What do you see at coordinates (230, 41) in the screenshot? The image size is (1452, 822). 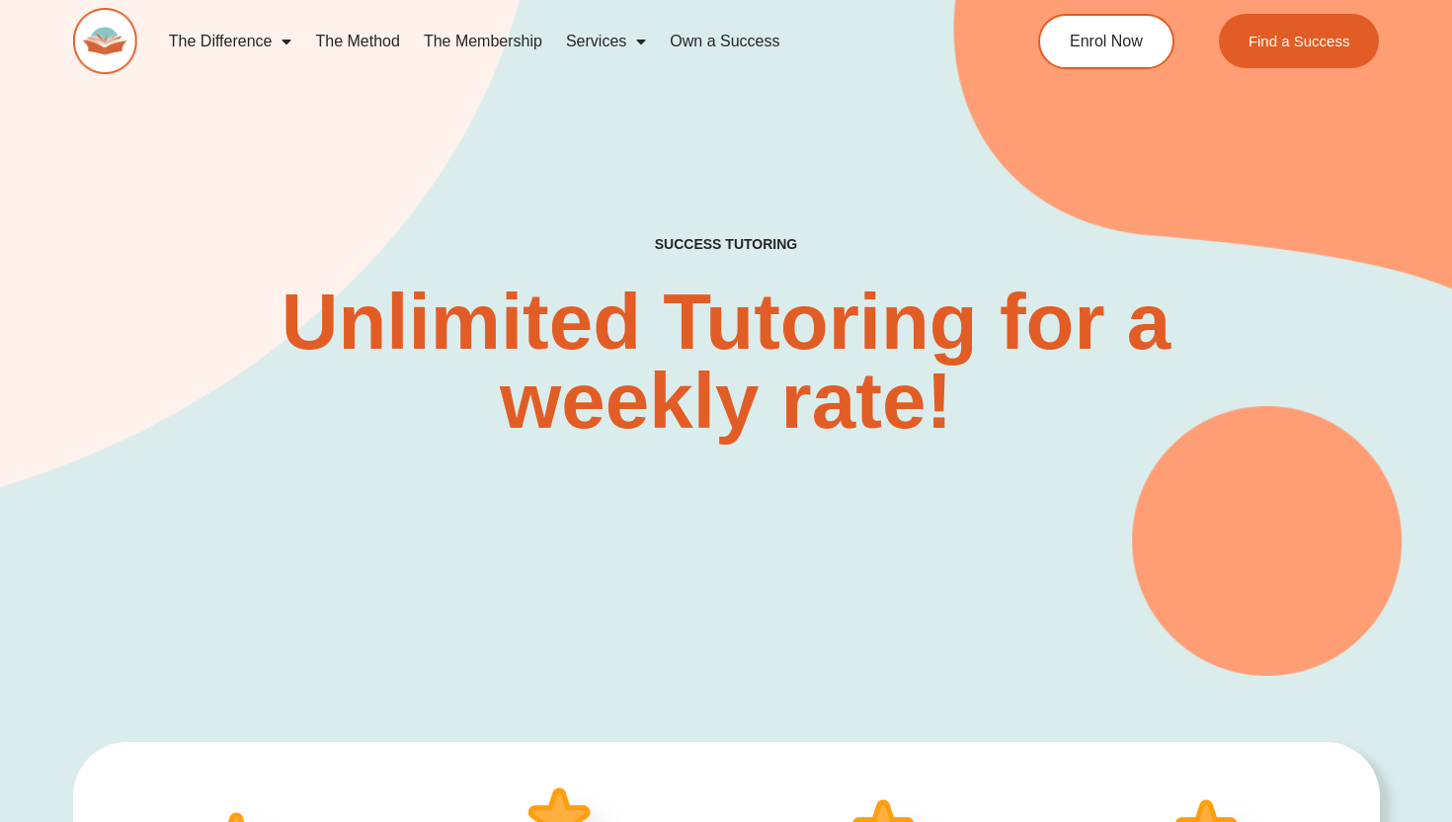 I see `a: The Difference` at bounding box center [230, 41].